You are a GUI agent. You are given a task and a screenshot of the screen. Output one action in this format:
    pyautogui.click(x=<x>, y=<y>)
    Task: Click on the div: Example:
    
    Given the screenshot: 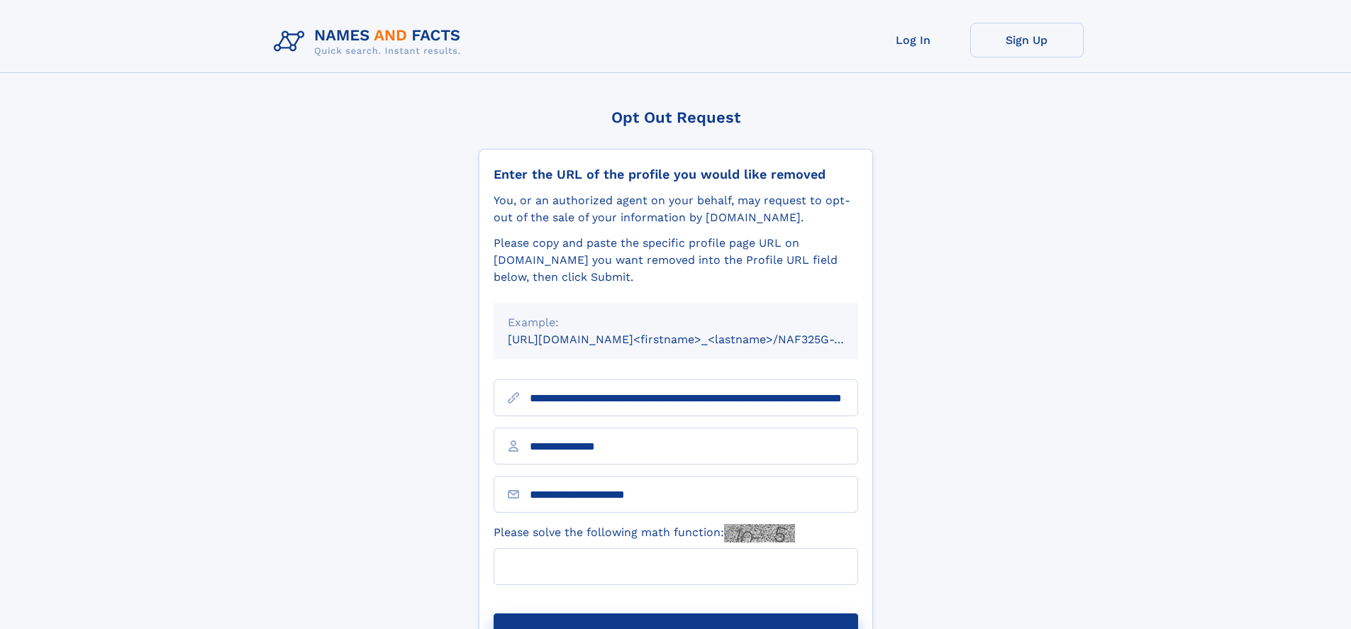 What is the action you would take?
    pyautogui.click(x=676, y=323)
    